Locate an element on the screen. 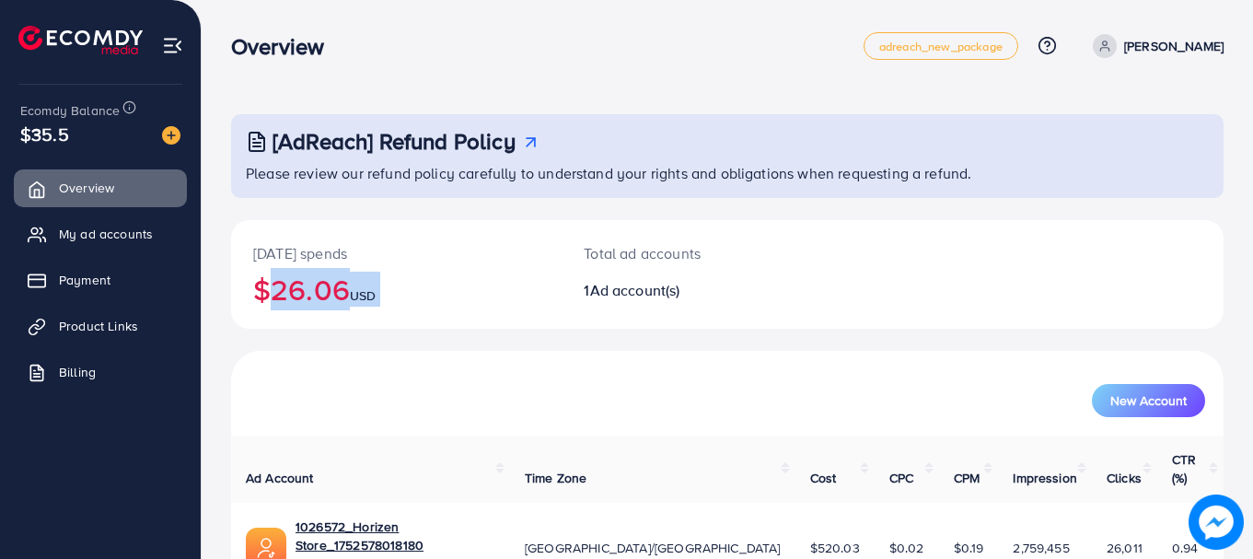 The width and height of the screenshot is (1253, 559). h3: Overview is located at coordinates (285, 46).